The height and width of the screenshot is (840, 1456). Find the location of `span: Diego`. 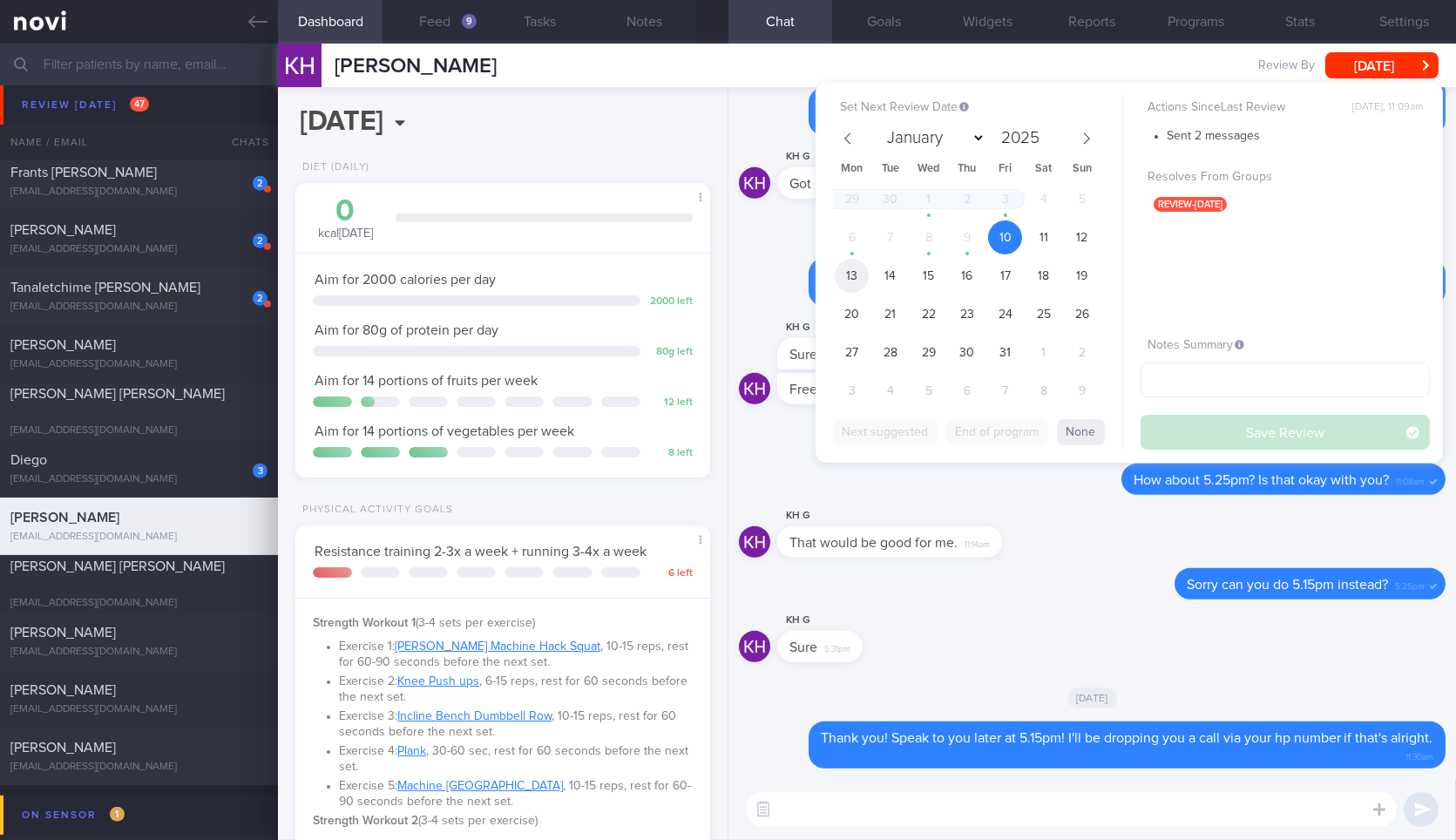

span: Diego is located at coordinates (29, 460).